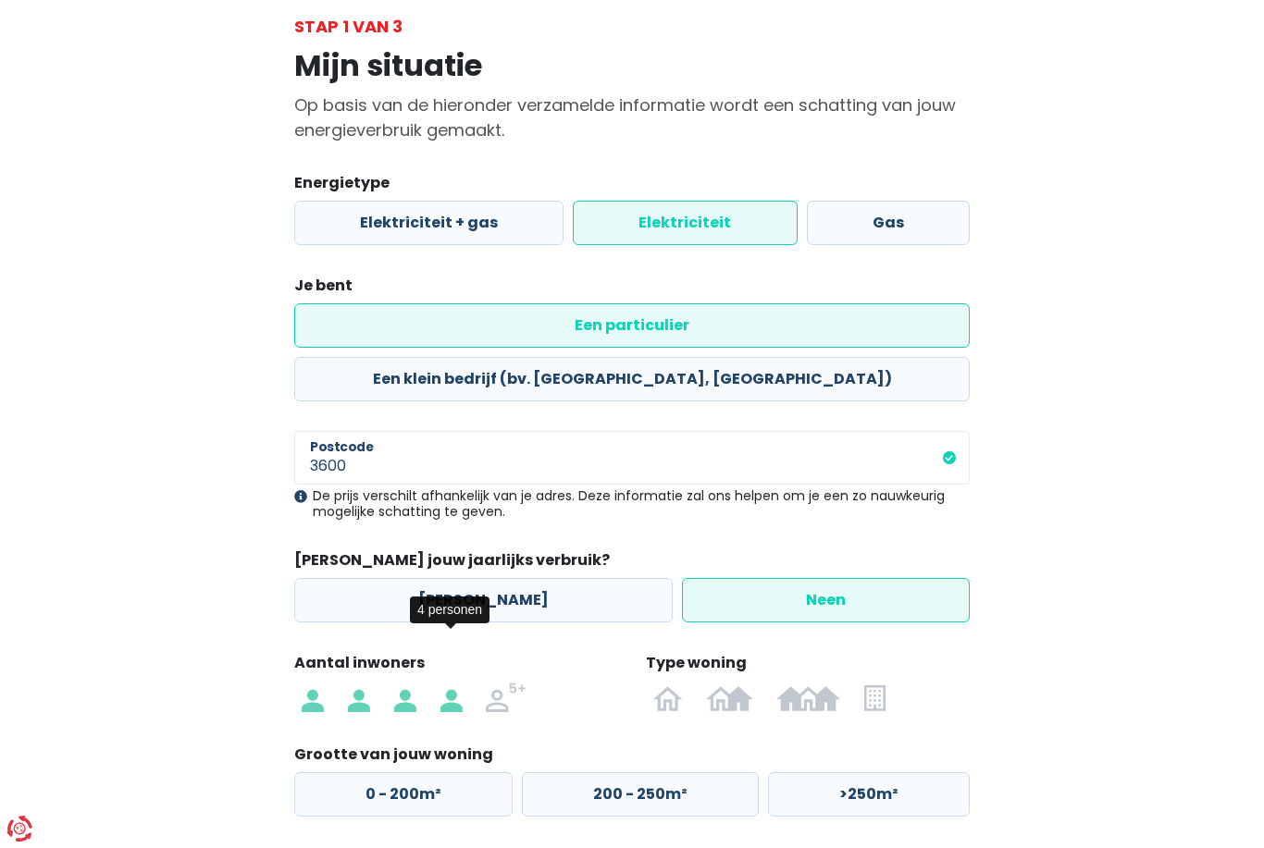 Image resolution: width=1264 pixels, height=848 pixels. What do you see at coordinates (632, 66) in the screenshot?
I see `h1: Mijn situatie` at bounding box center [632, 66].